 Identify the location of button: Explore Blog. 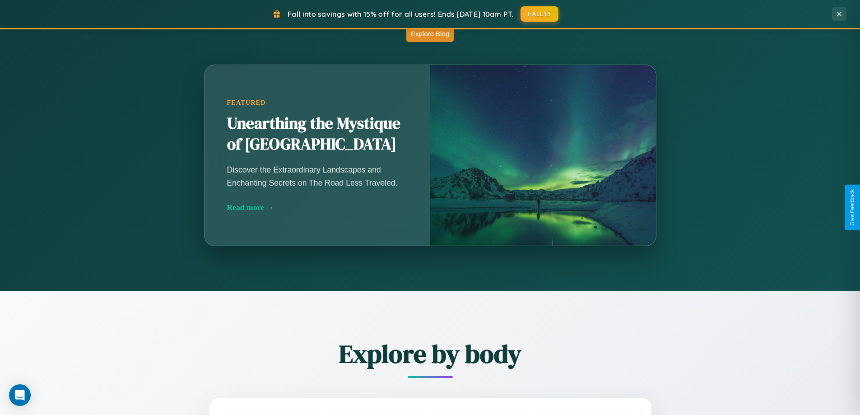
(430, 33).